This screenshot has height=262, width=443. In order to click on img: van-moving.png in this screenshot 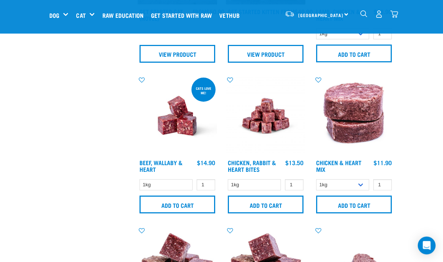, I will do `click(290, 14)`.